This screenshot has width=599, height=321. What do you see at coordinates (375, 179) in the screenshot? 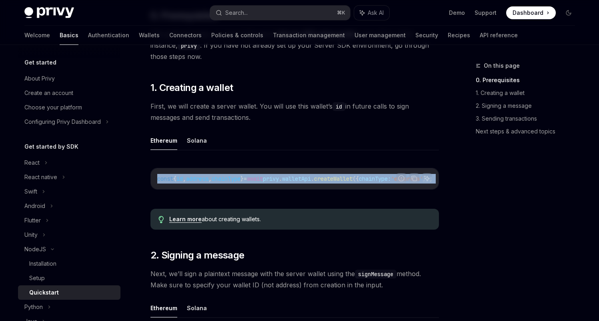
I see `span: chainType:` at bounding box center [375, 179].